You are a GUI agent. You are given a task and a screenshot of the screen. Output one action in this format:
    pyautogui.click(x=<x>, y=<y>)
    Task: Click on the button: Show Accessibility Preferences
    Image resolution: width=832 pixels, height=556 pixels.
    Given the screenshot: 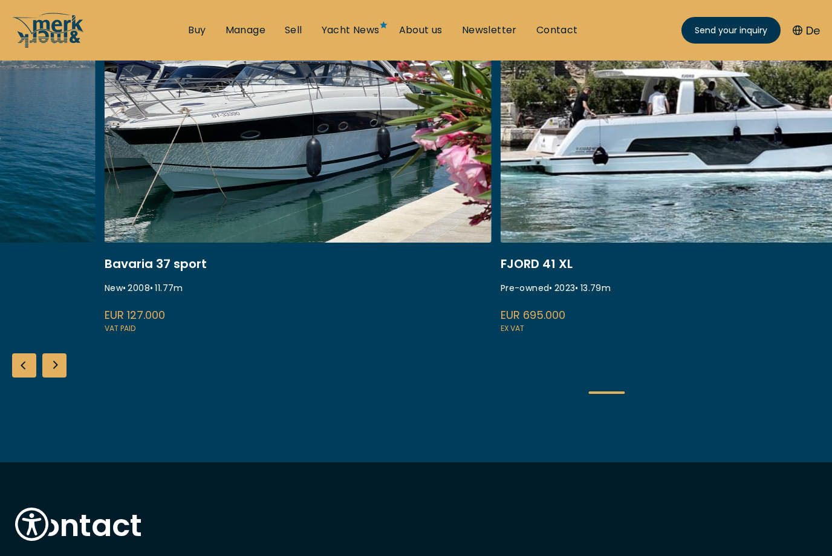 What is the action you would take?
    pyautogui.click(x=31, y=524)
    